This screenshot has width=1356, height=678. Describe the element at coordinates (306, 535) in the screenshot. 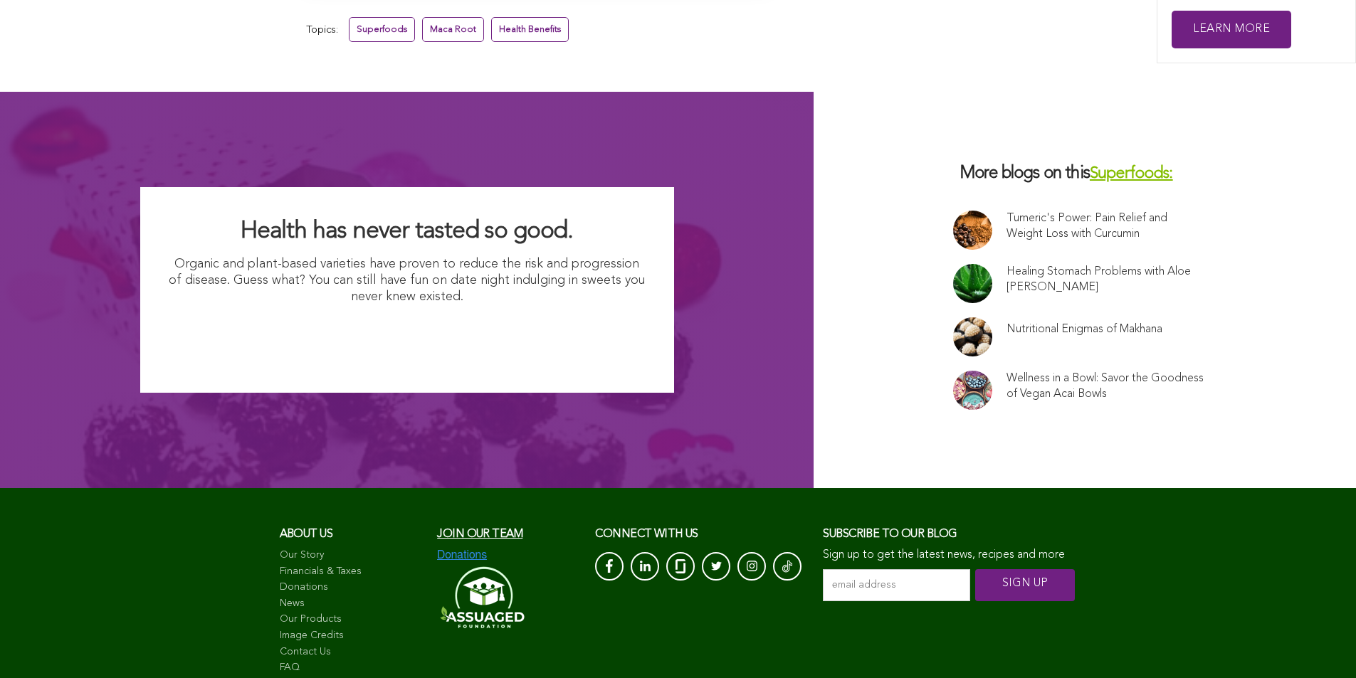

I see `span: About us` at that location.